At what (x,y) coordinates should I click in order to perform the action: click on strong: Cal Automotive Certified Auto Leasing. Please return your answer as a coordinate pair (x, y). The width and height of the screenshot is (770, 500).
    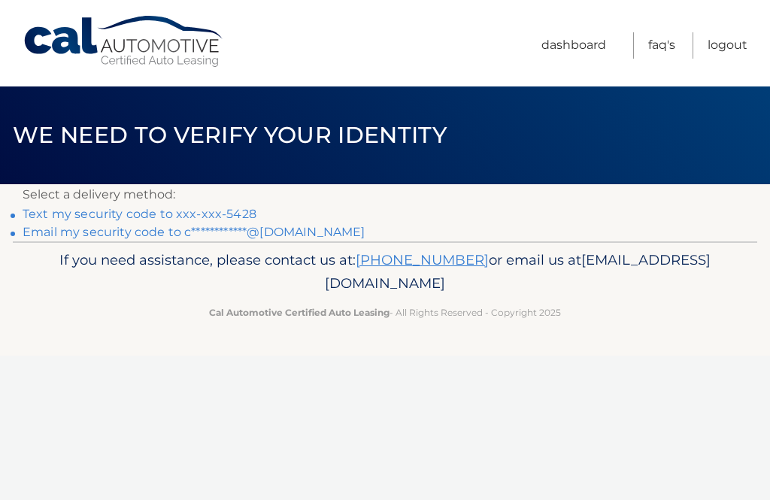
    Looking at the image, I should click on (299, 312).